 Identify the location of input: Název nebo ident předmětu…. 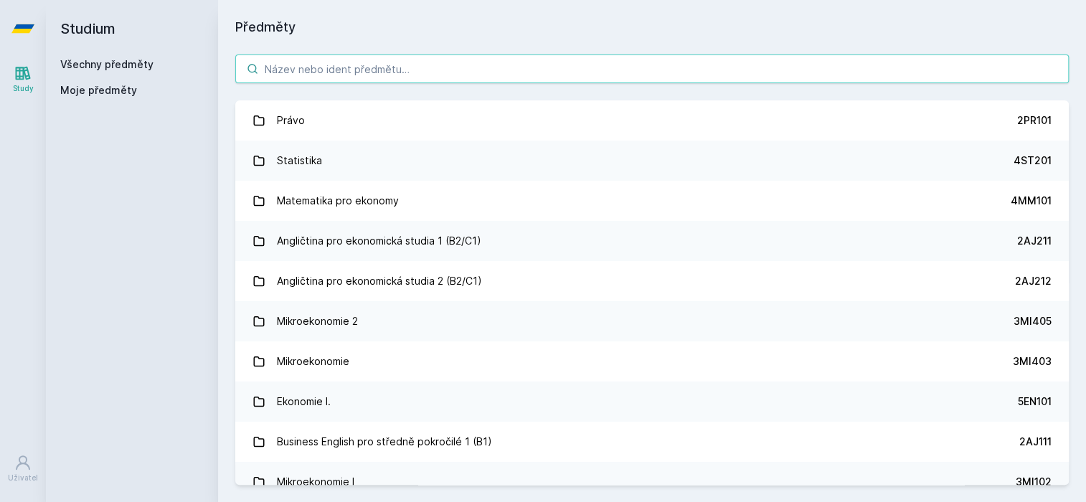
(652, 69).